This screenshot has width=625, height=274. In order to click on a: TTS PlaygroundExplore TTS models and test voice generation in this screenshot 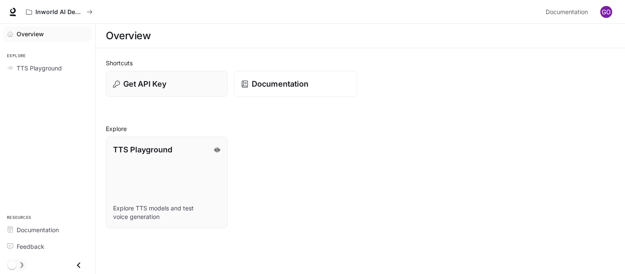, I will do `click(167, 182)`.